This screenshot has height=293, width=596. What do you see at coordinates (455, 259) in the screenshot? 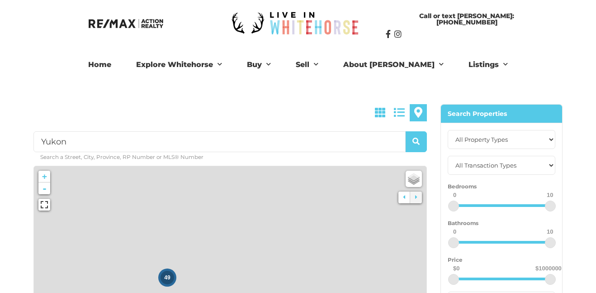
I see `small: Price` at bounding box center [455, 259].